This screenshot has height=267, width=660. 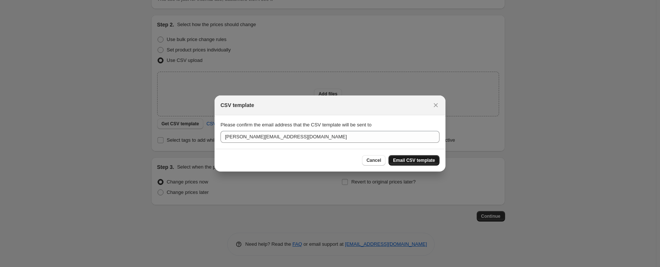 I want to click on button: Close, so click(x=436, y=105).